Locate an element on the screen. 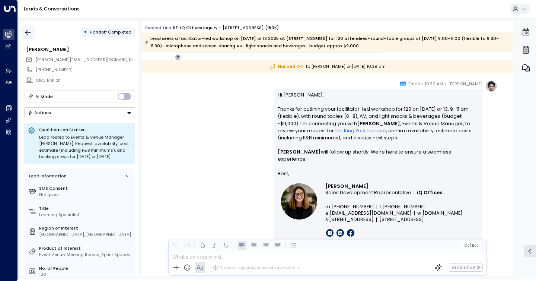 The image size is (536, 281). label: No. of People is located at coordinates (86, 268).